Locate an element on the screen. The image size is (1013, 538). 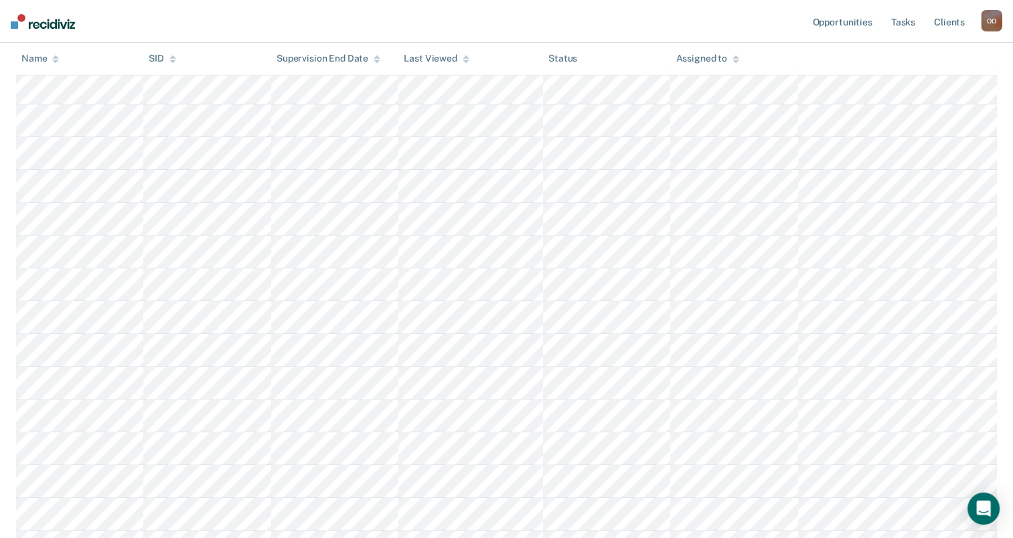
div: Name is located at coordinates (40, 59).